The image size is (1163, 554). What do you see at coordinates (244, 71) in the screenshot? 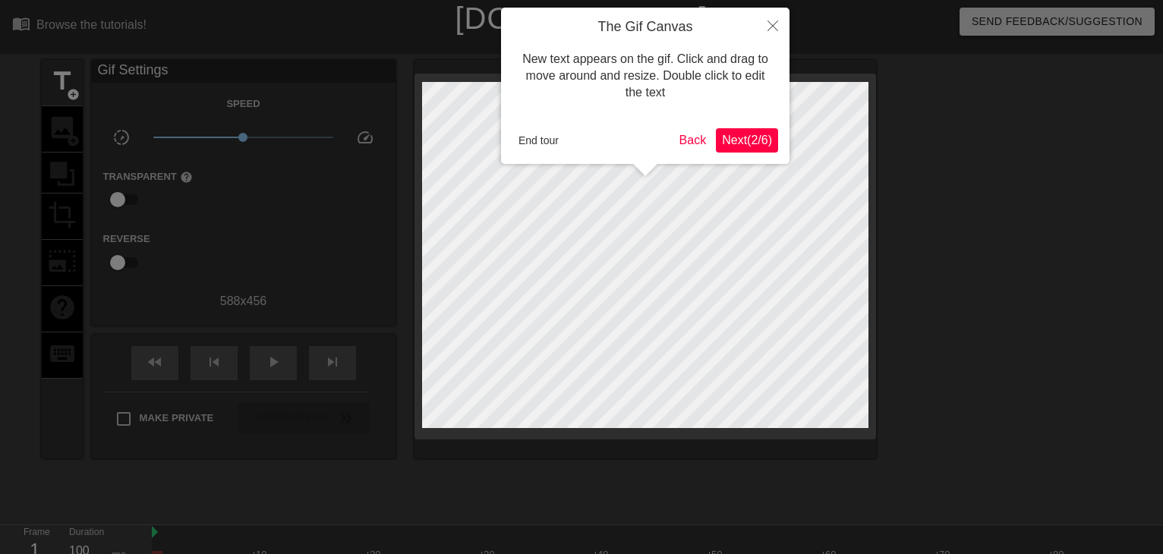
I see `div: Gif Settings` at bounding box center [244, 71].